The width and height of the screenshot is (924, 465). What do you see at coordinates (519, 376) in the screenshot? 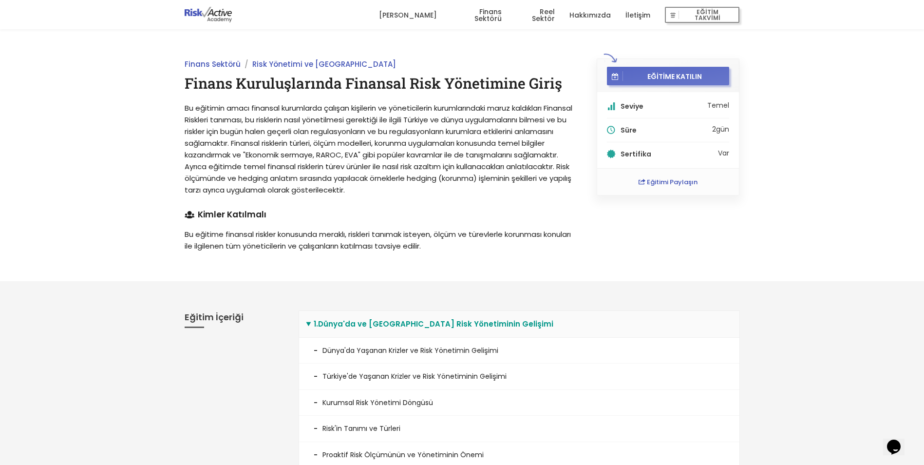
I see `li: Türkiye'de Yaşanan Krizler ve Risk Yönetiminin Gelişimi` at bounding box center [519, 376].